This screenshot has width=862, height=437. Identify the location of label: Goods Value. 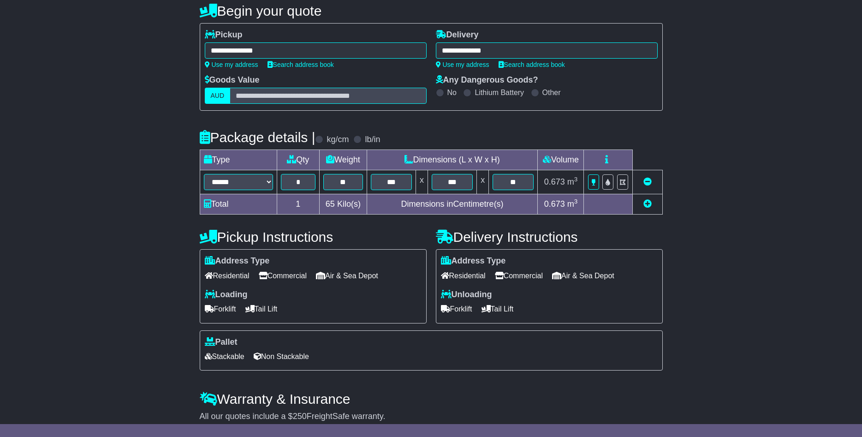
(232, 80).